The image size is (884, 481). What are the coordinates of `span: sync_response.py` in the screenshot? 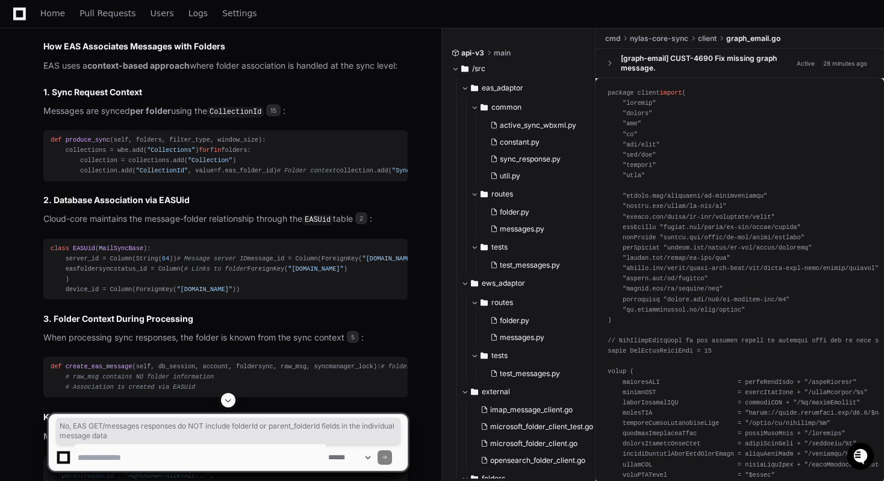 It's located at (530, 159).